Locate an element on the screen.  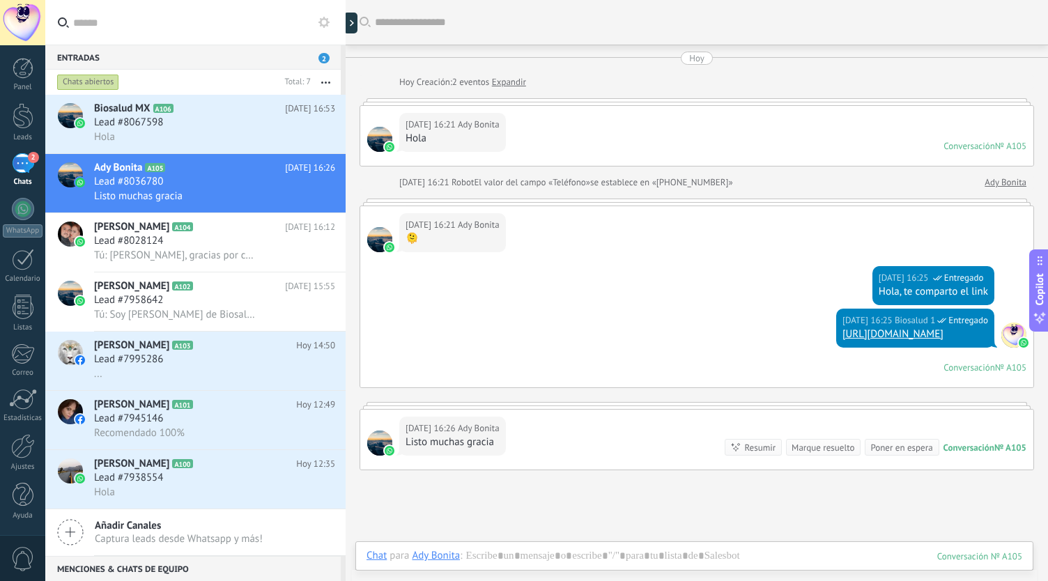
span: A102 is located at coordinates (182, 286).